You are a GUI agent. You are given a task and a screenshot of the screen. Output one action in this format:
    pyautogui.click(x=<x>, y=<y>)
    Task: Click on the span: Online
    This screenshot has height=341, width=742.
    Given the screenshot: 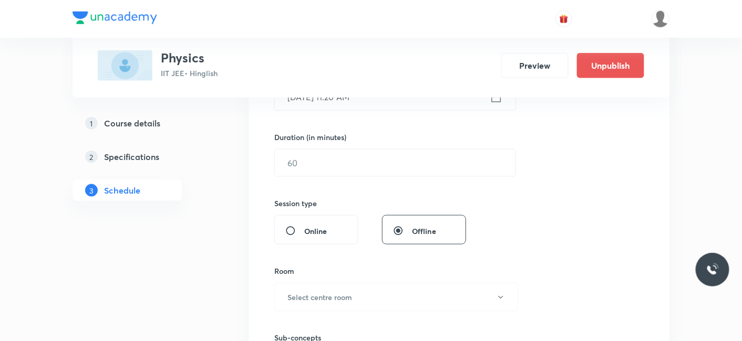 What is the action you would take?
    pyautogui.click(x=316, y=231)
    